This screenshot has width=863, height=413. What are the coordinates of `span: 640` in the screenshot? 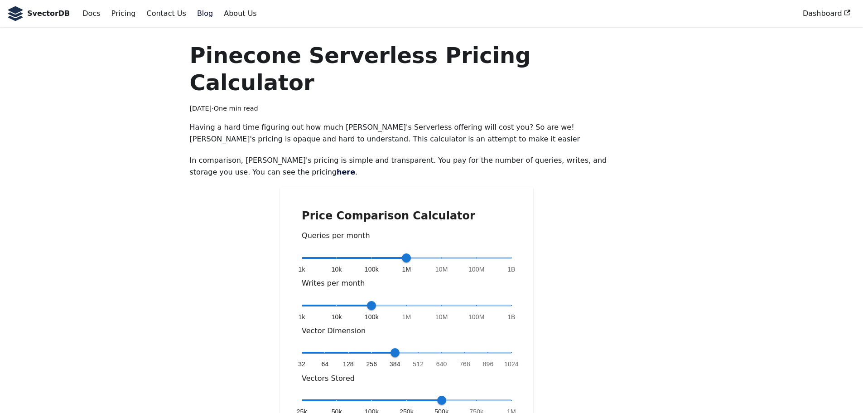 It's located at (442, 364).